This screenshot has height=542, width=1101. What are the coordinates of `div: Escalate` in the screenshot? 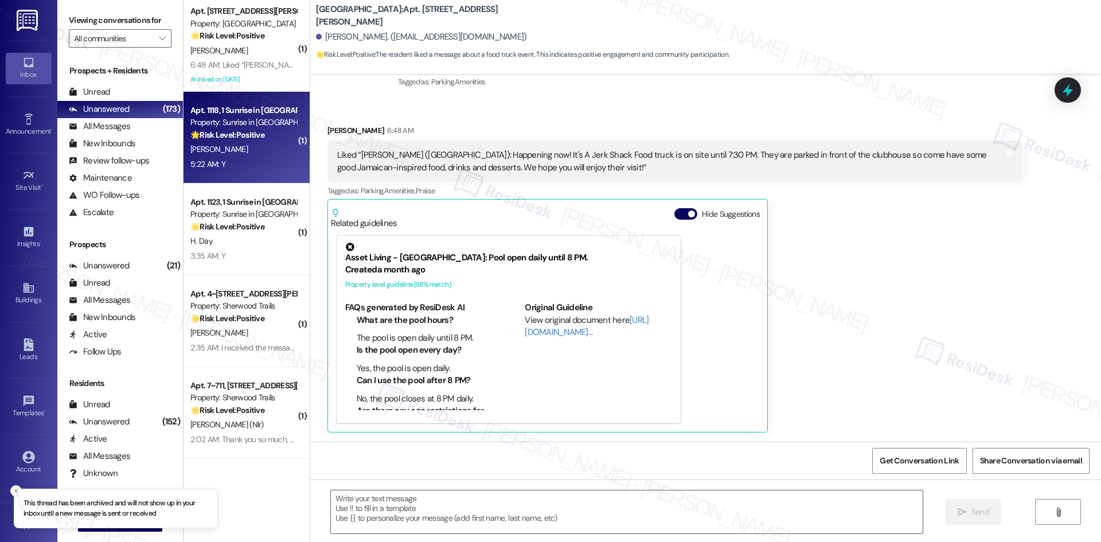 It's located at (91, 212).